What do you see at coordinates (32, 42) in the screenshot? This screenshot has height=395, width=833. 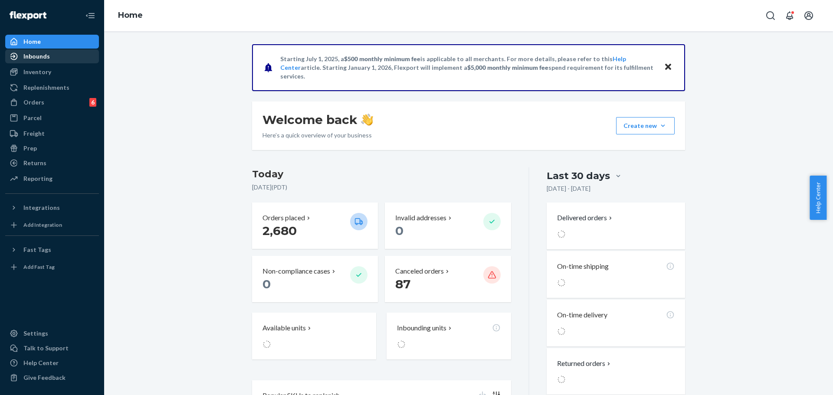 I see `div: Home` at bounding box center [32, 42].